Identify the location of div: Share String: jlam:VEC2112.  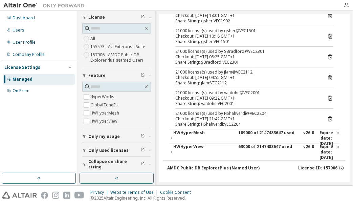
(246, 83).